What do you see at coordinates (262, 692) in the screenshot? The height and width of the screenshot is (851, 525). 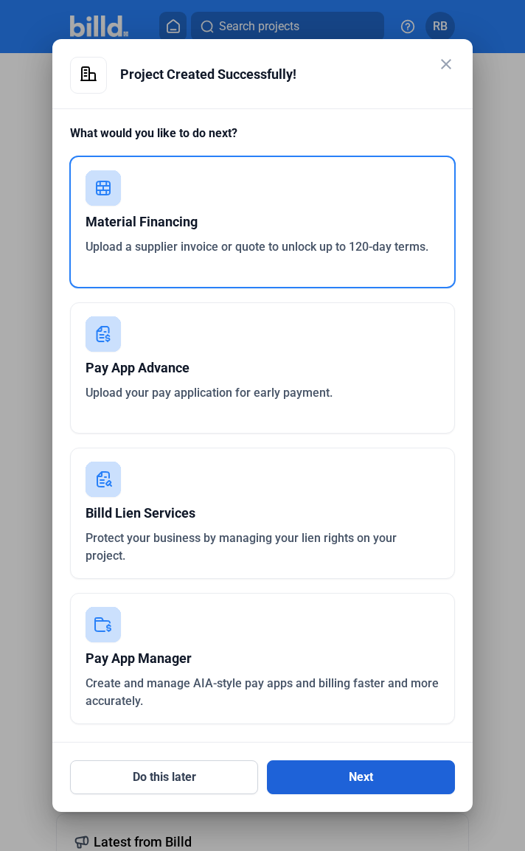 I see `span: Create and manage AIA-style pay apps and billing faster and more accurately.` at bounding box center [262, 692].